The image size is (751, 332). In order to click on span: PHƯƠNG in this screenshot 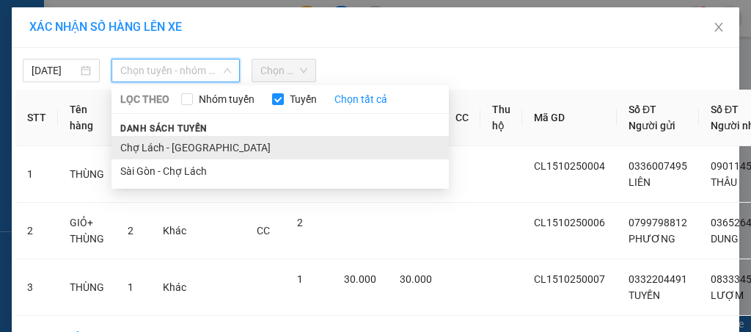, I will do `click(652, 238)`.